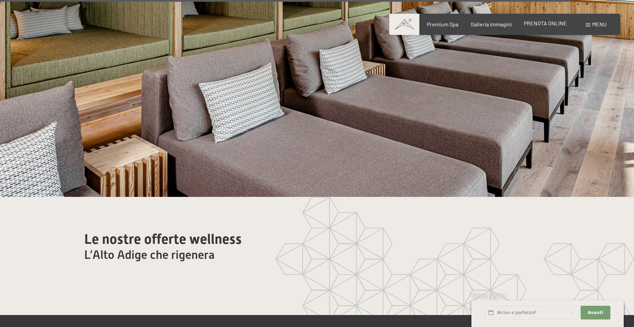  What do you see at coordinates (149, 255) in the screenshot?
I see `span: L’Alto Adige che rigenera` at bounding box center [149, 255].